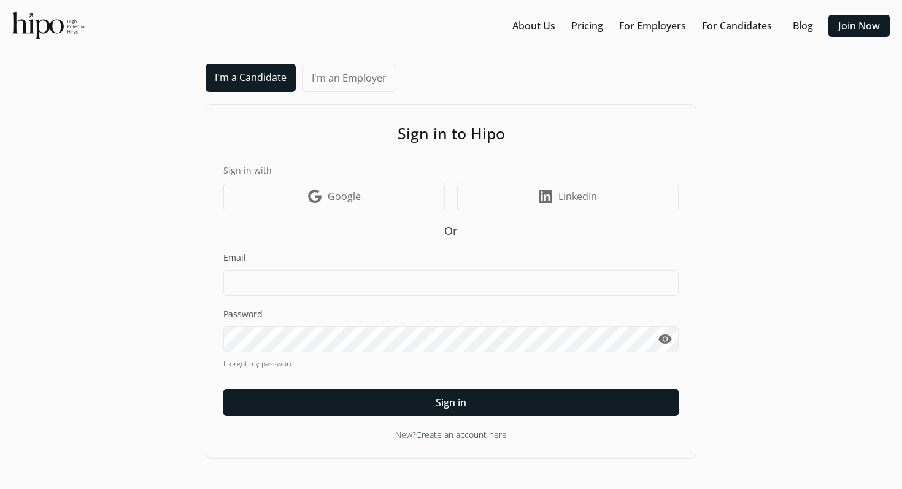  Describe the element at coordinates (451, 364) in the screenshot. I see `a: I forgot my password` at that location.